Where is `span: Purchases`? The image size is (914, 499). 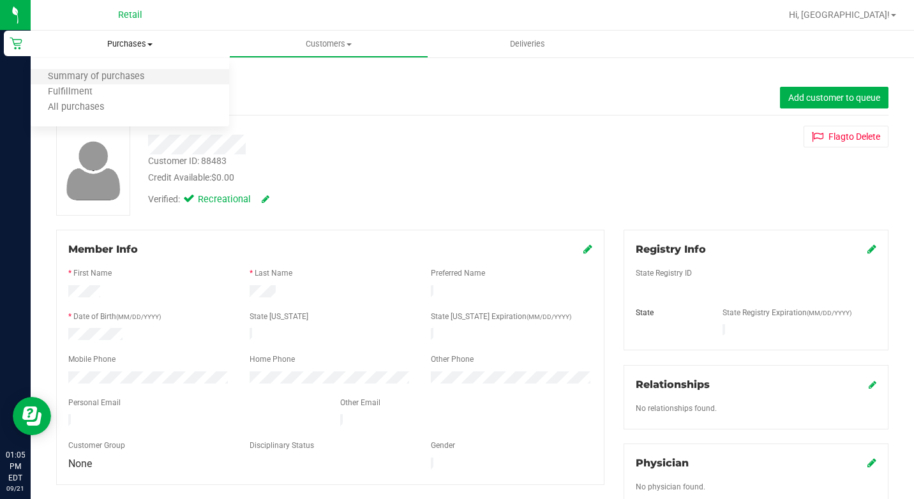
span: Purchases is located at coordinates (130, 44).